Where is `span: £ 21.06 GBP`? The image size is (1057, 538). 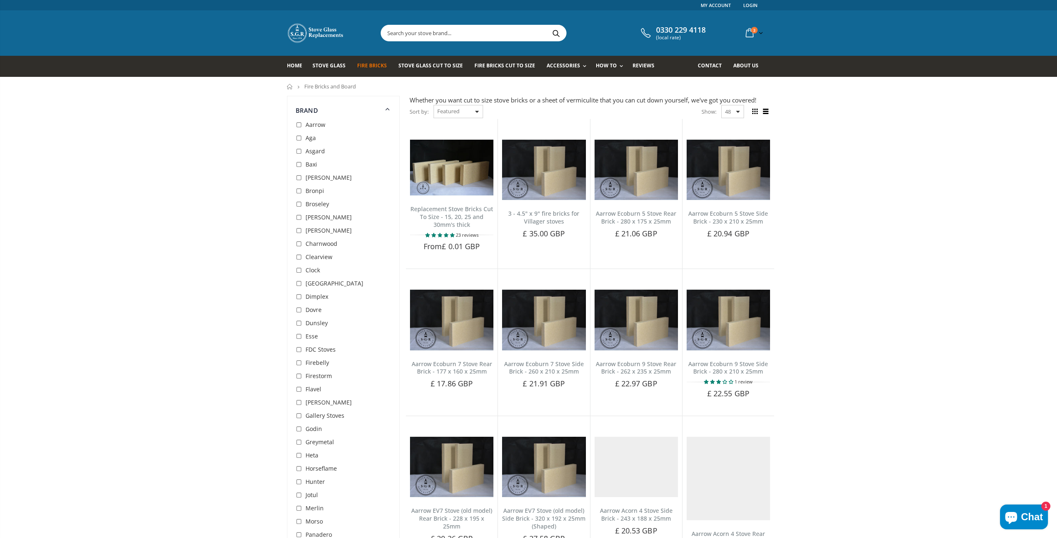 span: £ 21.06 GBP is located at coordinates (637, 233).